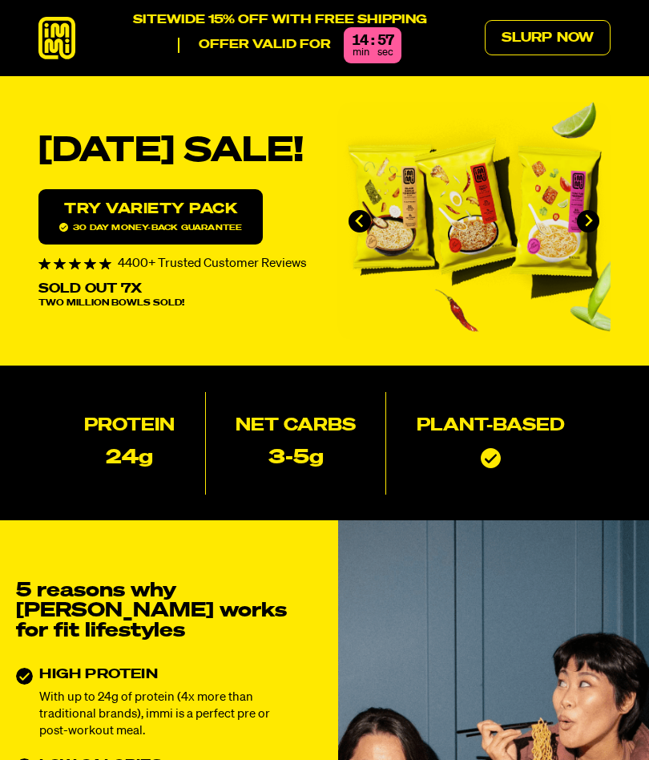 This screenshot has height=760, width=649. What do you see at coordinates (386, 41) in the screenshot?
I see `div: 57` at bounding box center [386, 41].